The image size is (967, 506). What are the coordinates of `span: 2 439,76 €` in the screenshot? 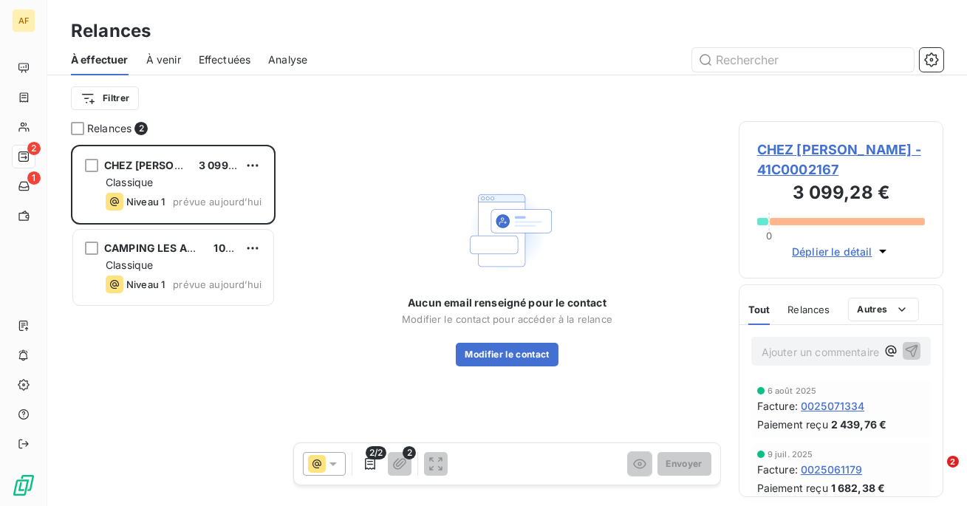 It's located at (859, 424).